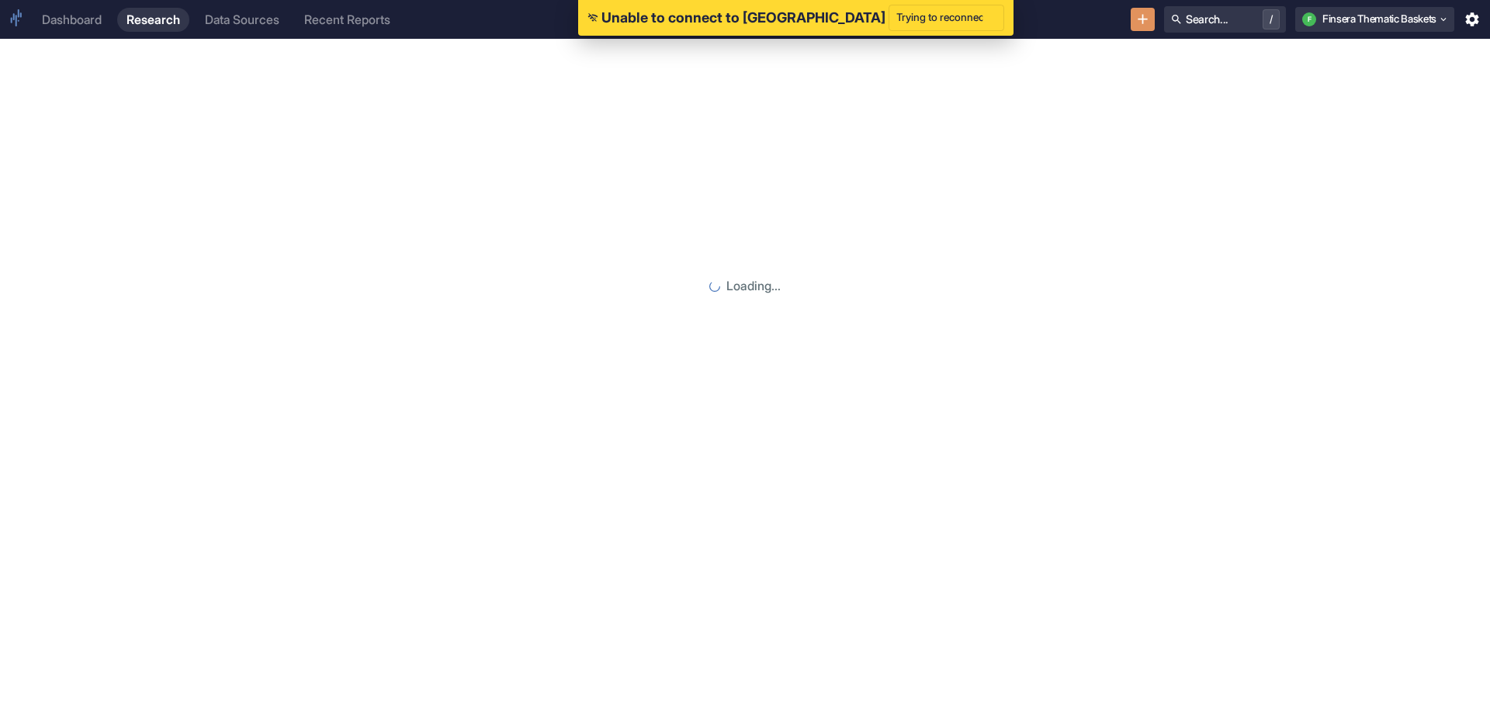 The height and width of the screenshot is (707, 1490). I want to click on div: Dashboard, so click(71, 19).